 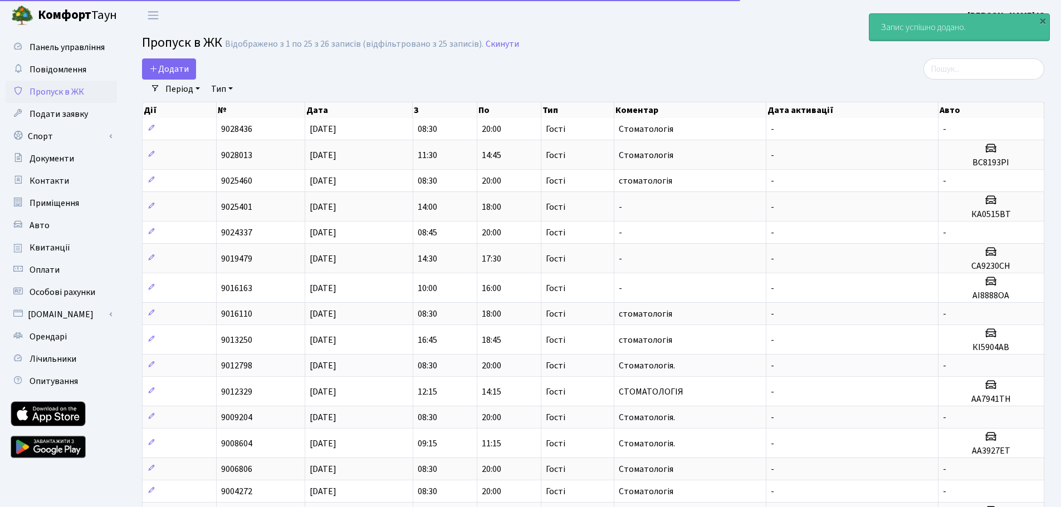 I want to click on span: Приміщення, so click(x=54, y=203).